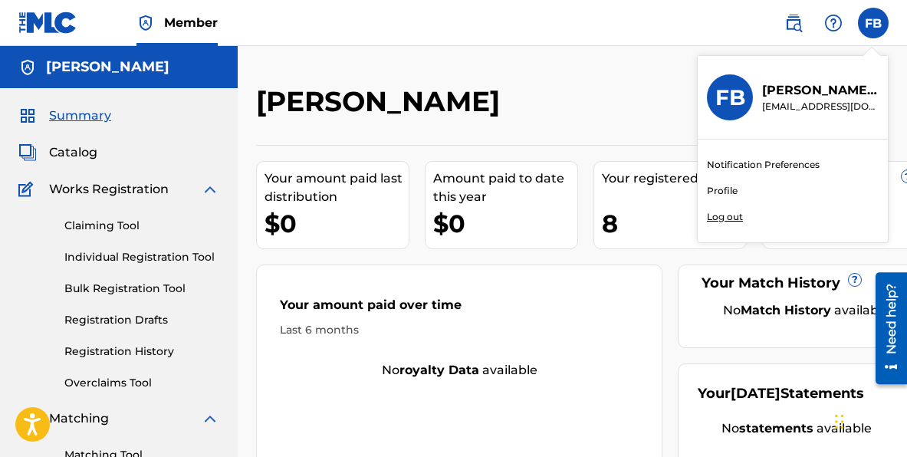 This screenshot has height=457, width=907. I want to click on span: Catalog, so click(73, 153).